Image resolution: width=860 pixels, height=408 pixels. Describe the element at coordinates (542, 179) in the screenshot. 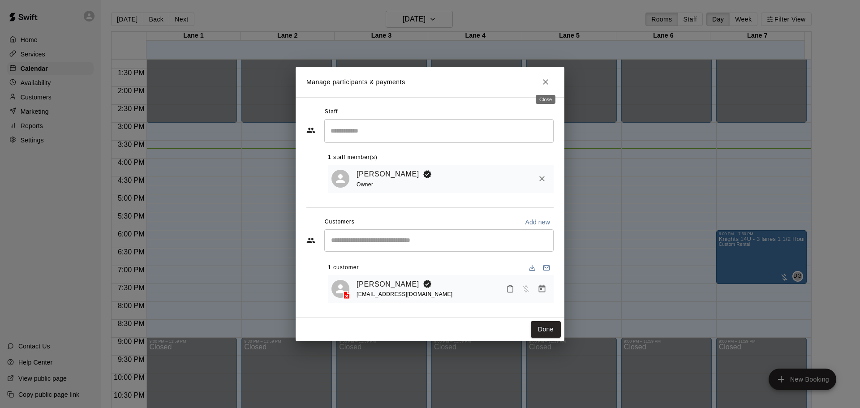

I see `button: Remove` at that location.